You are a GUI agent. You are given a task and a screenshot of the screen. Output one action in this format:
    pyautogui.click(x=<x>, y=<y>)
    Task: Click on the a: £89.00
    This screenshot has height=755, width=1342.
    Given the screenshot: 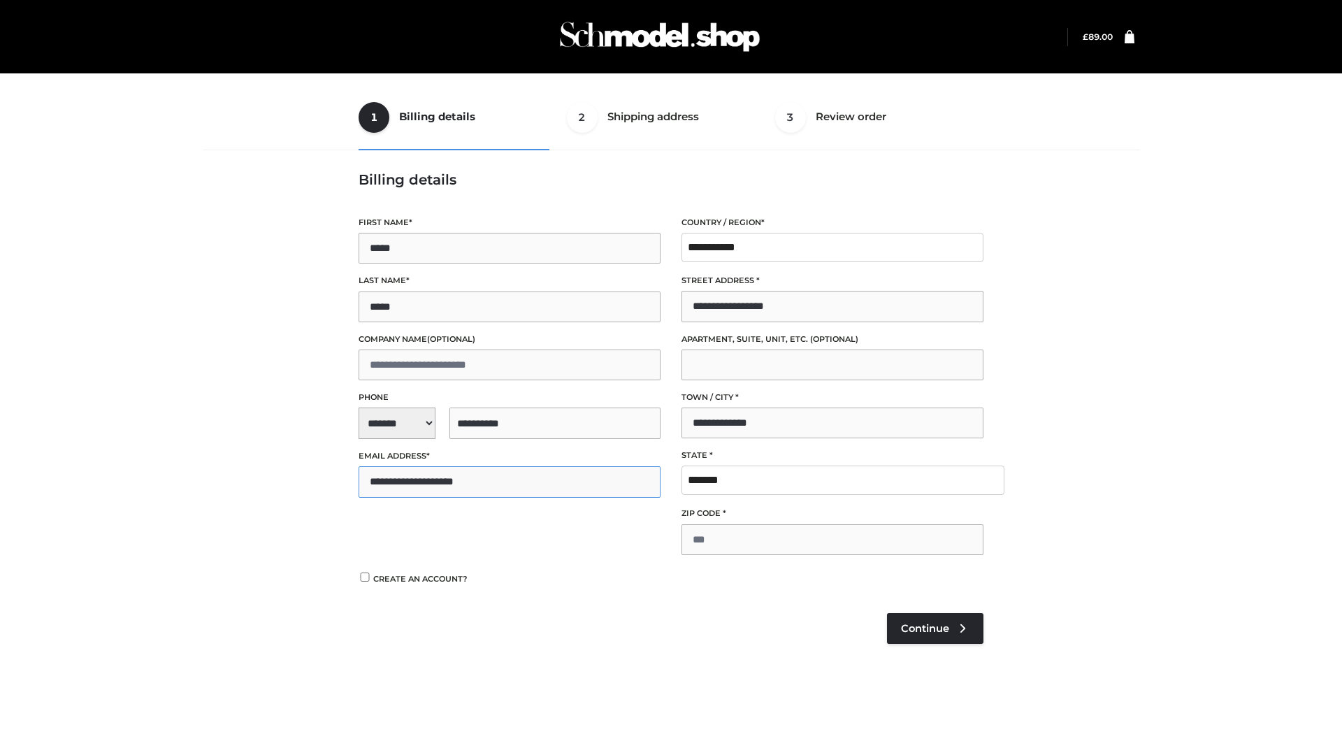 What is the action you would take?
    pyautogui.click(x=1098, y=36)
    